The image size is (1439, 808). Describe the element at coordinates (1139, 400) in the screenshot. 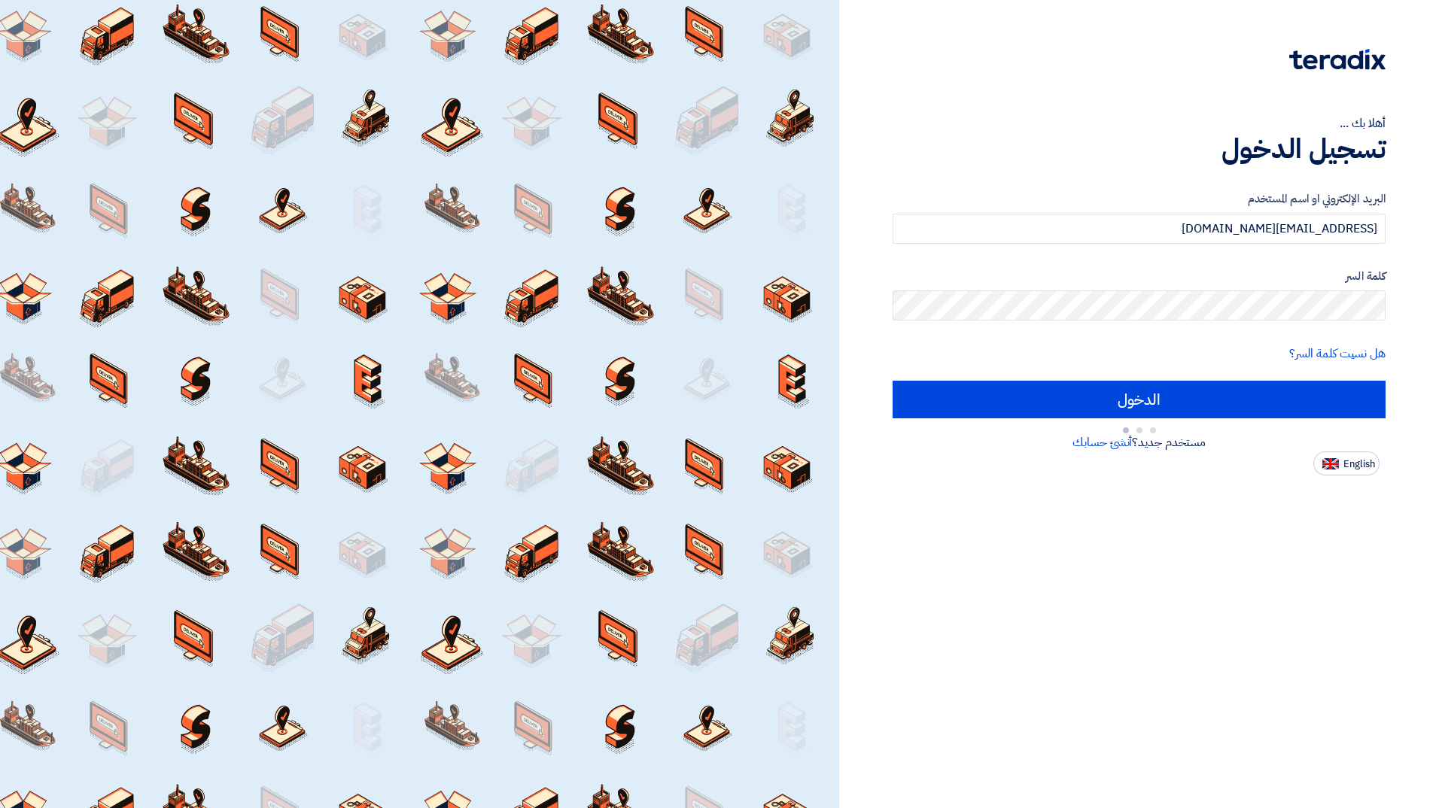

I see `input: الدخول` at that location.